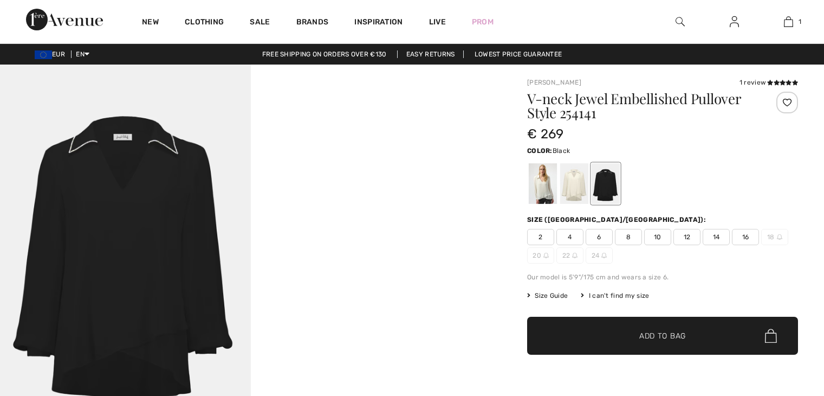 The height and width of the screenshot is (396, 824). Describe the element at coordinates (663, 335) in the screenshot. I see `span: Add to Bag` at that location.